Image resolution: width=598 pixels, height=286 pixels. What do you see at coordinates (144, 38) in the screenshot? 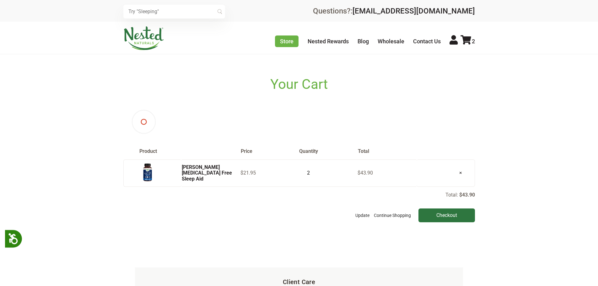
I see `img: Nested Naturals` at bounding box center [144, 38].